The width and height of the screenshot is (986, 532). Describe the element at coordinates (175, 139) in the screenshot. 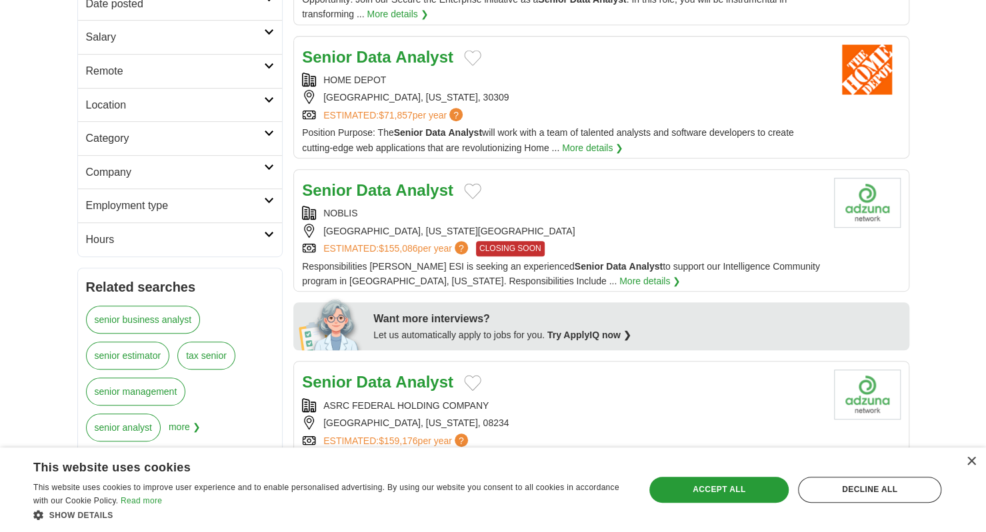

I see `h2: Category` at that location.